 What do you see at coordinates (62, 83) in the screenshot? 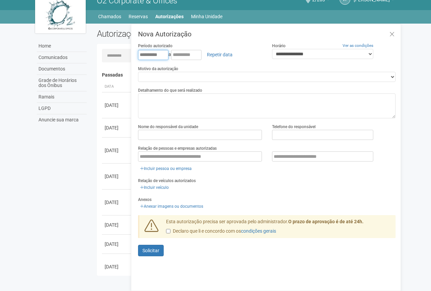
I see `a: Grade de Horários dos Ônibus` at bounding box center [62, 83].